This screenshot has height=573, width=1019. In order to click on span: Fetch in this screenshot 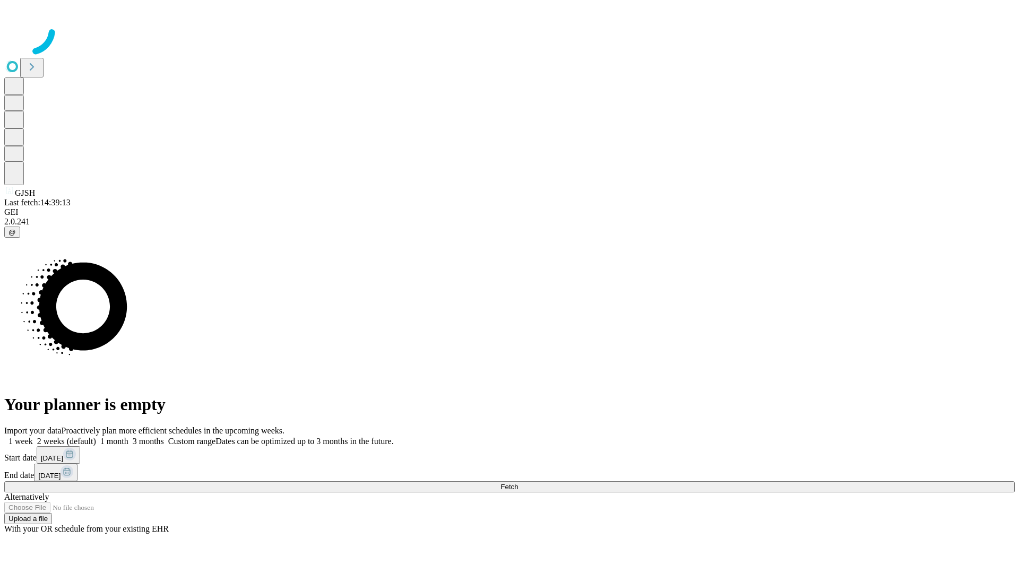, I will do `click(509, 486)`.